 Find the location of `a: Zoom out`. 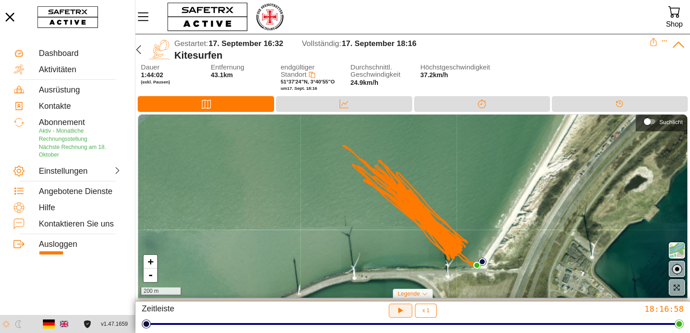

a: Zoom out is located at coordinates (150, 275).